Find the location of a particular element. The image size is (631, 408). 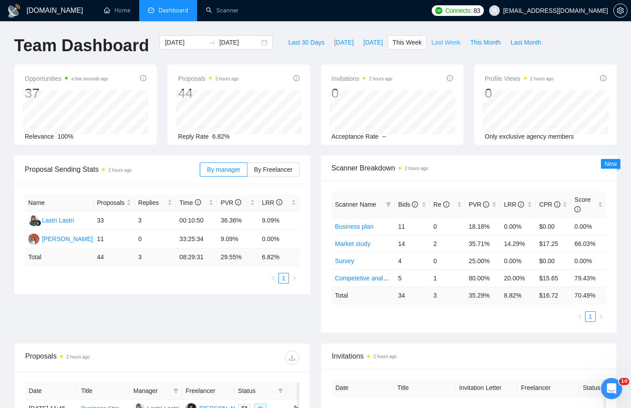

th: Name is located at coordinates (59, 203).